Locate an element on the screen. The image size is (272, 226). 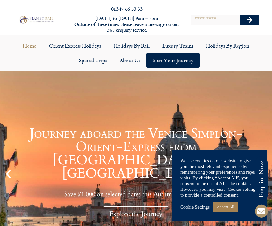
a: Orient Express Holidays is located at coordinates (75, 46).